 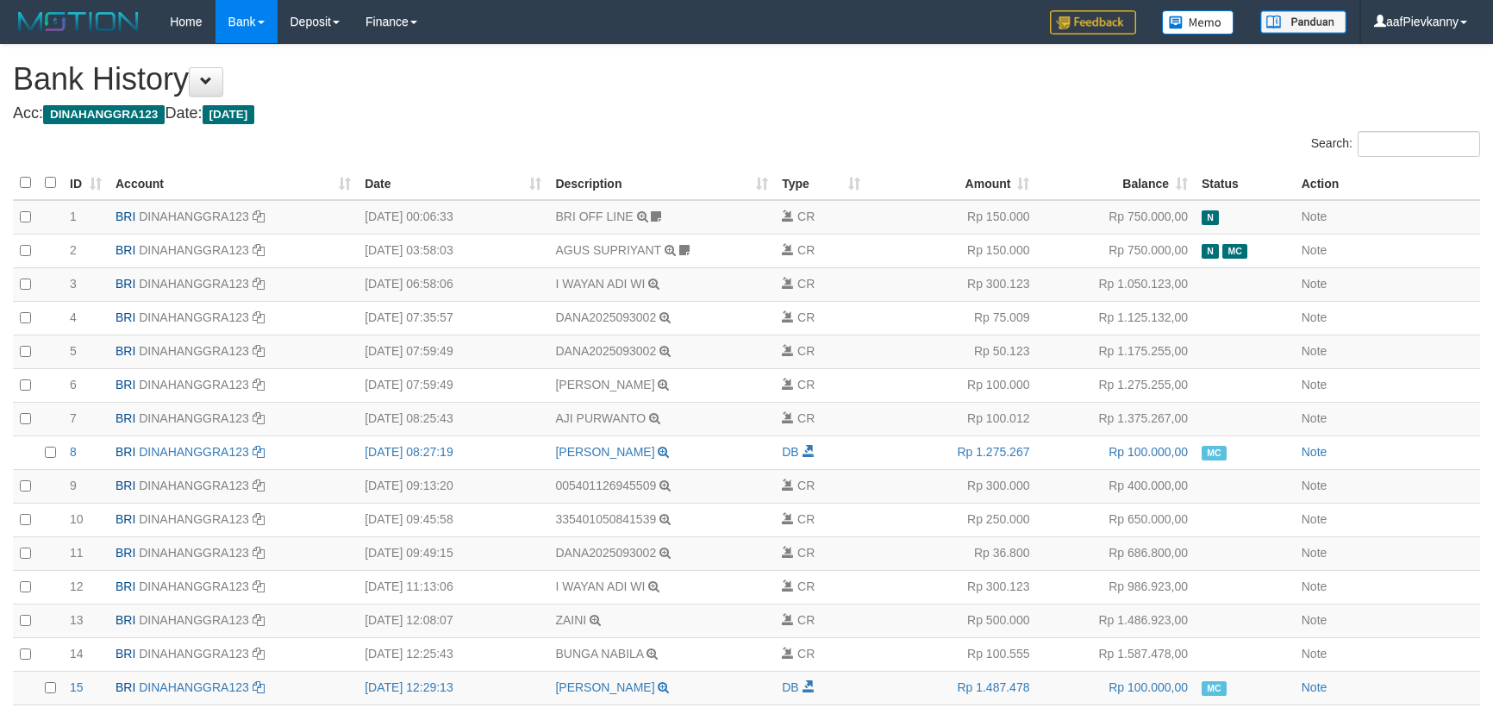 I want to click on td: Rp 1.050.123,00, so click(x=1115, y=284).